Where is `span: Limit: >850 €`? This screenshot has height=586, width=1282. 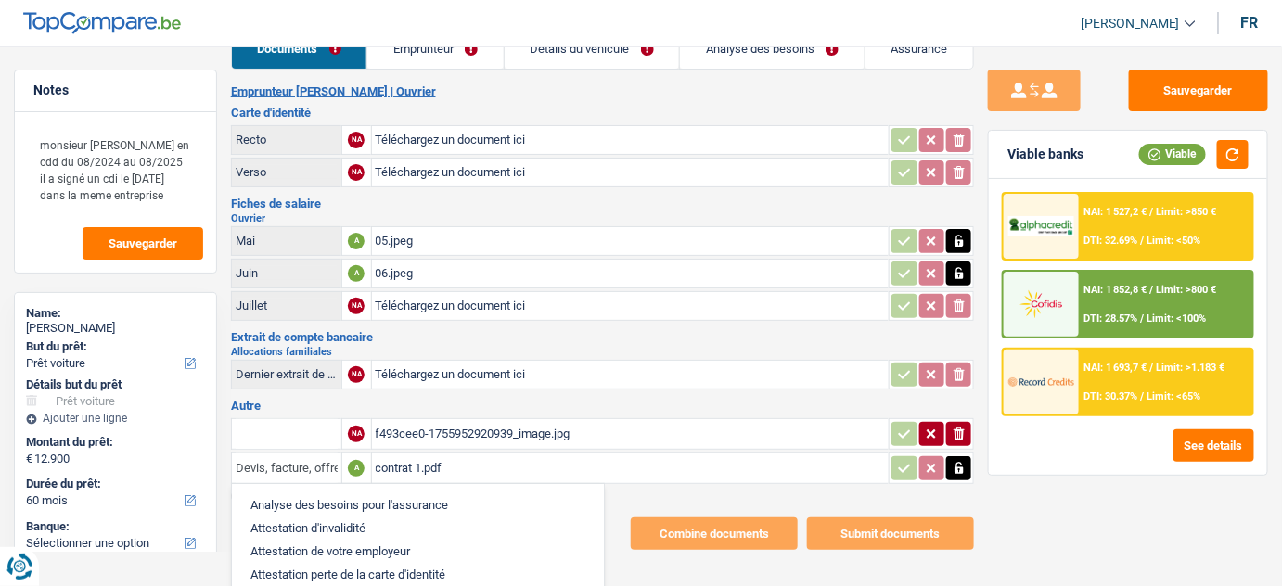 span: Limit: >850 € is located at coordinates (1187, 212).